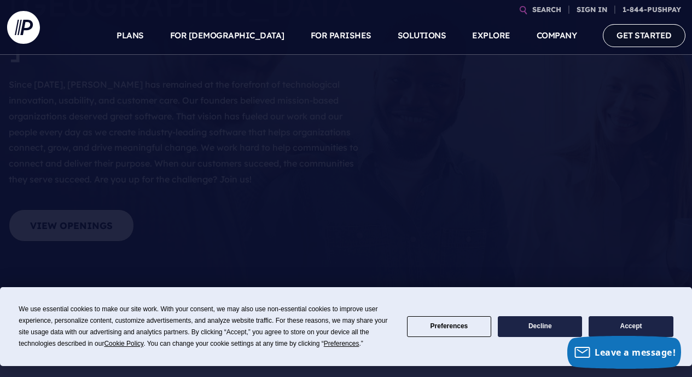 The height and width of the screenshot is (377, 692). I want to click on a: COMPANY, so click(557, 36).